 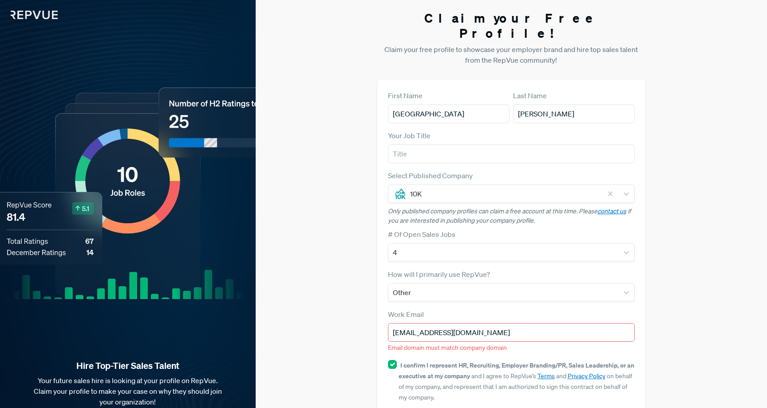 I want to click on span: and I agree to RepVue’s and on behalf of my company, and represent that I am authorized to sign t..., so click(x=516, y=381).